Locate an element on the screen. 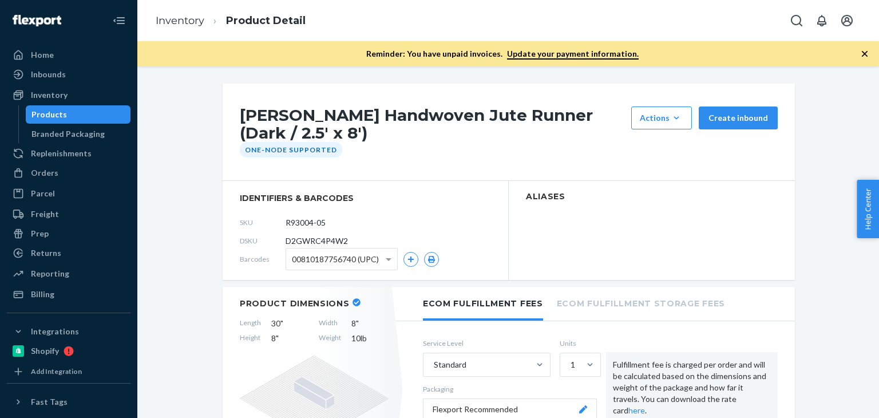  a: Reporting is located at coordinates (69, 273).